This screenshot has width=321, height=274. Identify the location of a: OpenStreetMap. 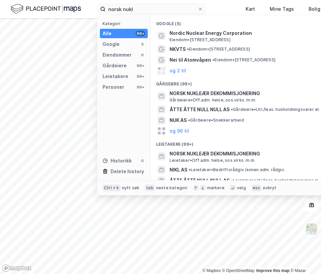
(238, 271).